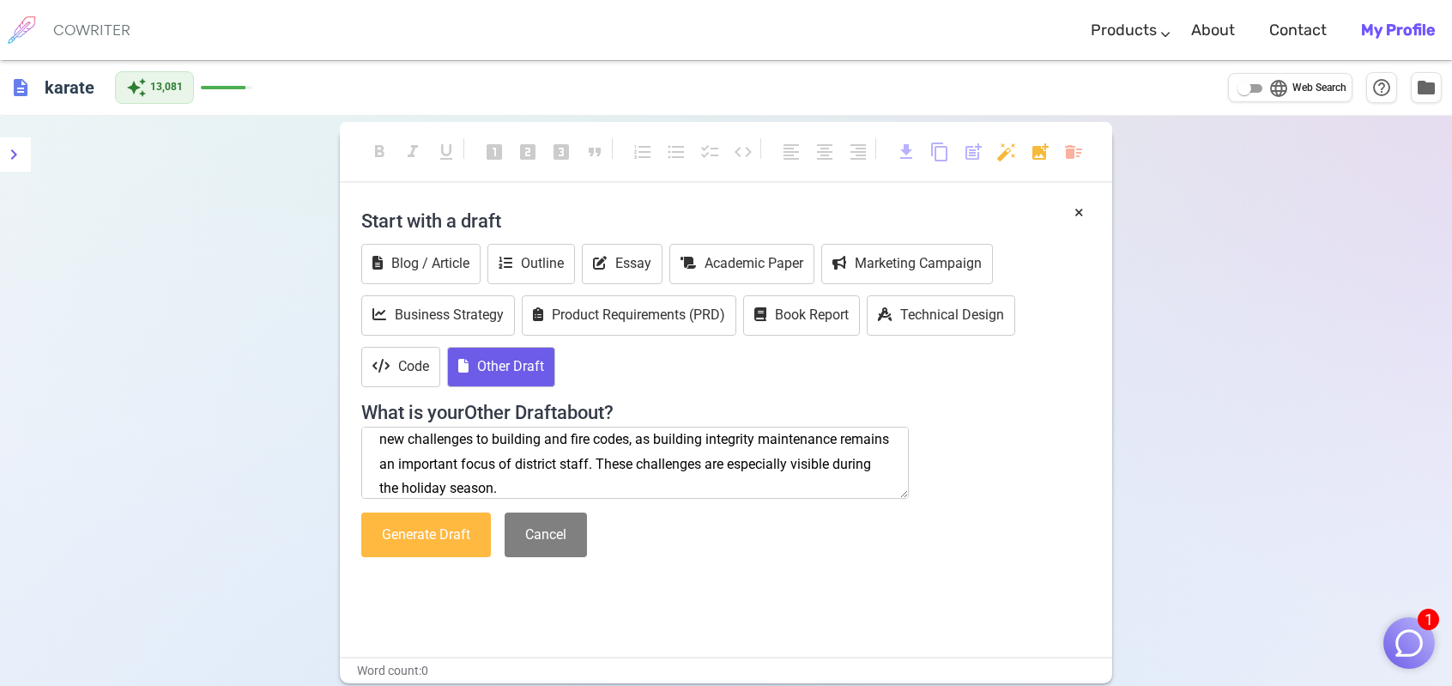  What do you see at coordinates (1426, 88) in the screenshot?
I see `span: folder` at bounding box center [1426, 88].